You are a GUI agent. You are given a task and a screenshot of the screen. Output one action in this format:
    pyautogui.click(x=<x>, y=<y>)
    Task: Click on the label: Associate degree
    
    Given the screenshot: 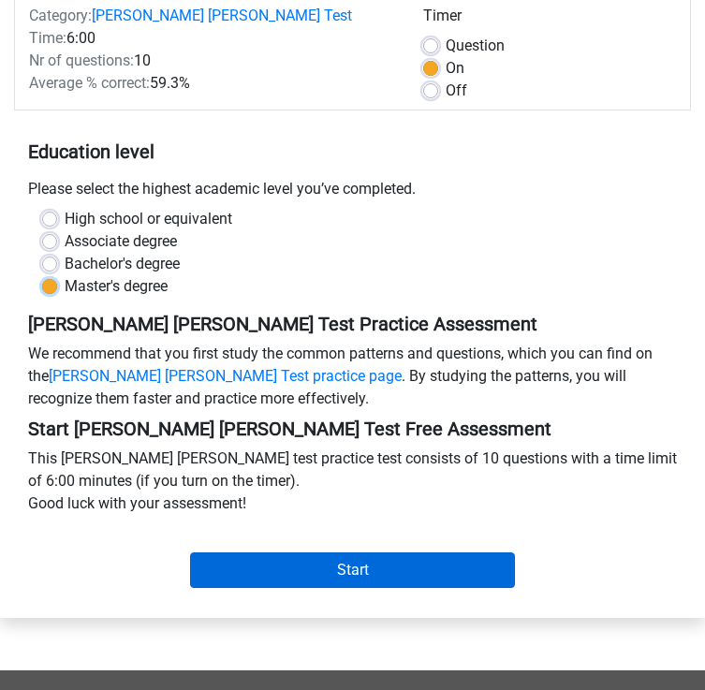 What is the action you would take?
    pyautogui.click(x=121, y=241)
    